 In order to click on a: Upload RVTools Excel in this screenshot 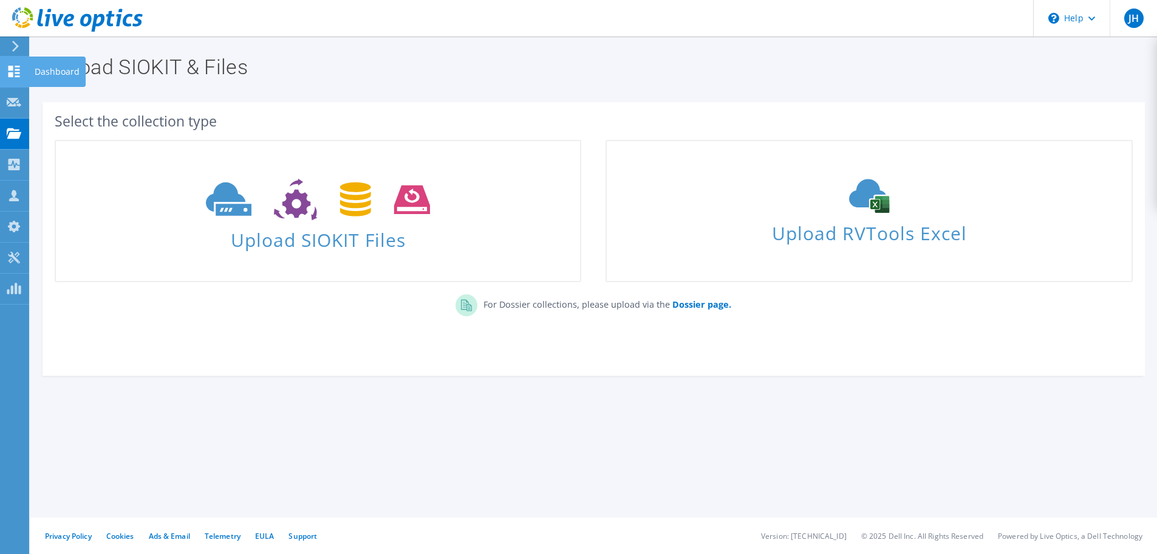, I will do `click(869, 211)`.